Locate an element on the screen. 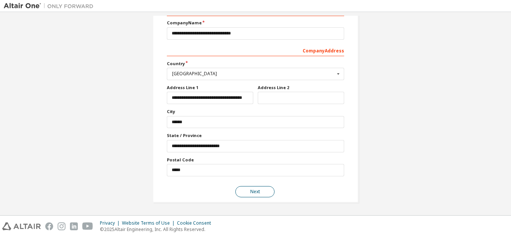 This screenshot has height=237, width=511. div: Company Address is located at coordinates (255, 50).